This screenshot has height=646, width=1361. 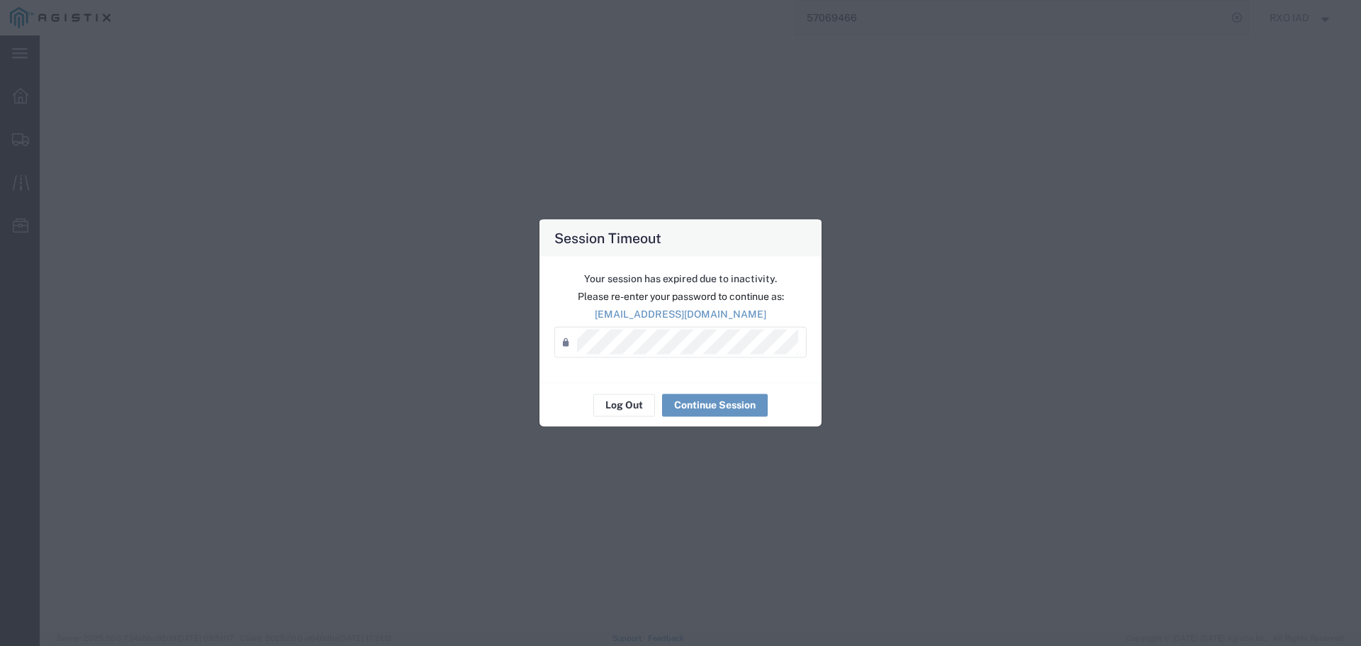 What do you see at coordinates (607, 237) in the screenshot?
I see `h4: Session Timeout` at bounding box center [607, 237].